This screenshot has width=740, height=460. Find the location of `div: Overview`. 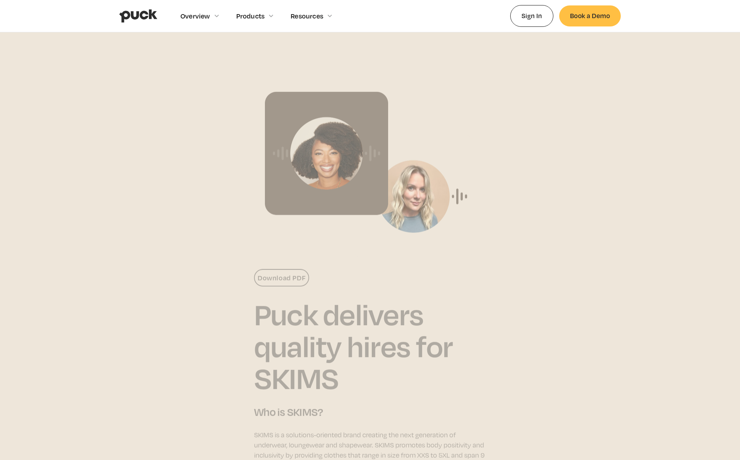

div: Overview is located at coordinates (195, 16).